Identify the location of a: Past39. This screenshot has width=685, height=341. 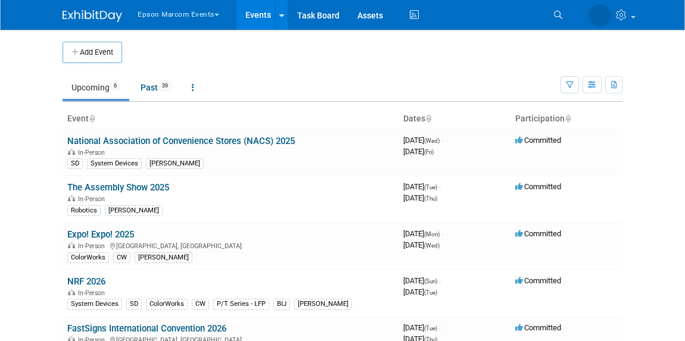
(156, 88).